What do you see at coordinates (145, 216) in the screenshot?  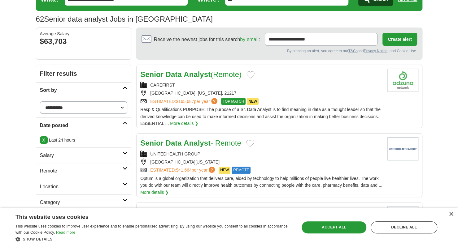 I see `div: This website uses cookies` at bounding box center [145, 216].